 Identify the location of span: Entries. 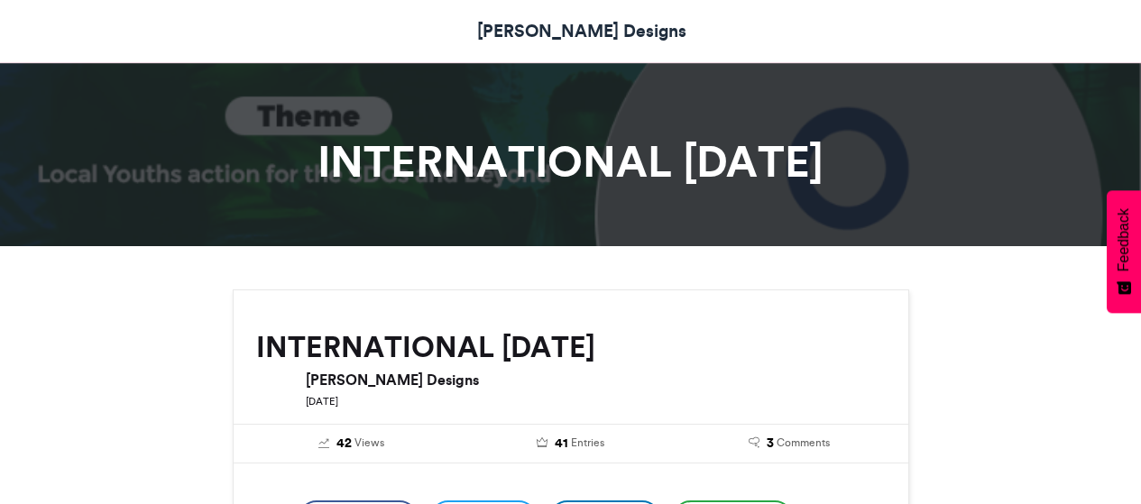
(587, 443).